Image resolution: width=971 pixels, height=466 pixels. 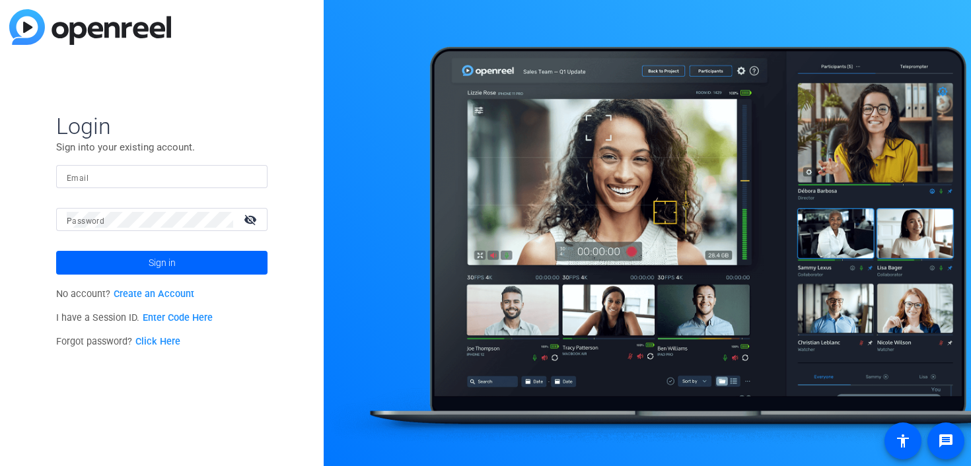 What do you see at coordinates (162, 263) in the screenshot?
I see `span: Sign in` at bounding box center [162, 263].